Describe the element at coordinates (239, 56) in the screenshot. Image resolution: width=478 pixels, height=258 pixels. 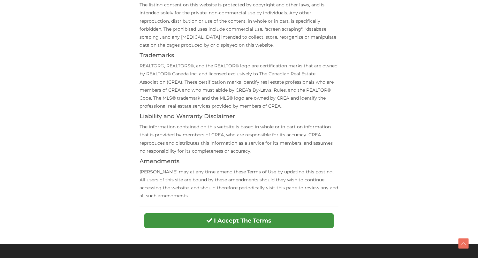
I see `h4: Trademarks` at that location.